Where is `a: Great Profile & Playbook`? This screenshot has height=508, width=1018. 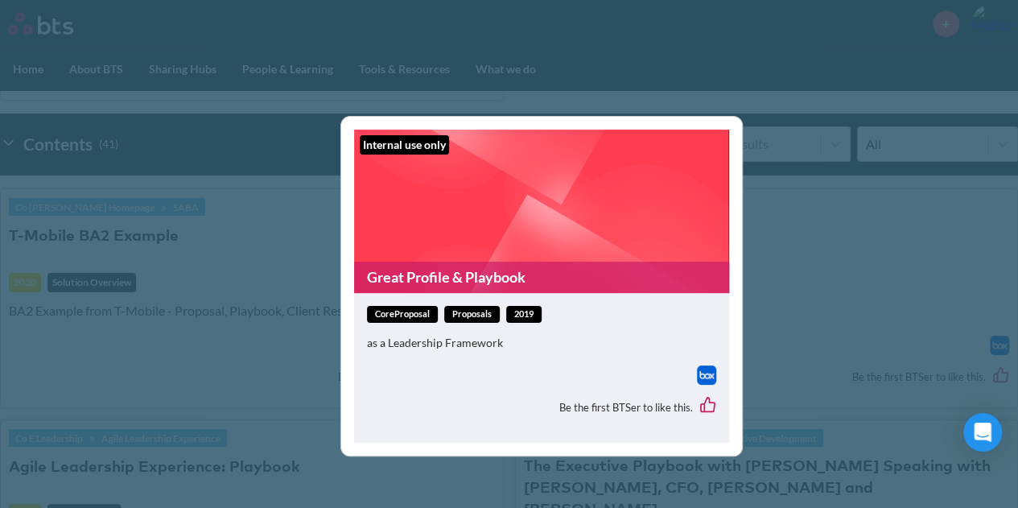 a: Great Profile & Playbook is located at coordinates (541, 277).